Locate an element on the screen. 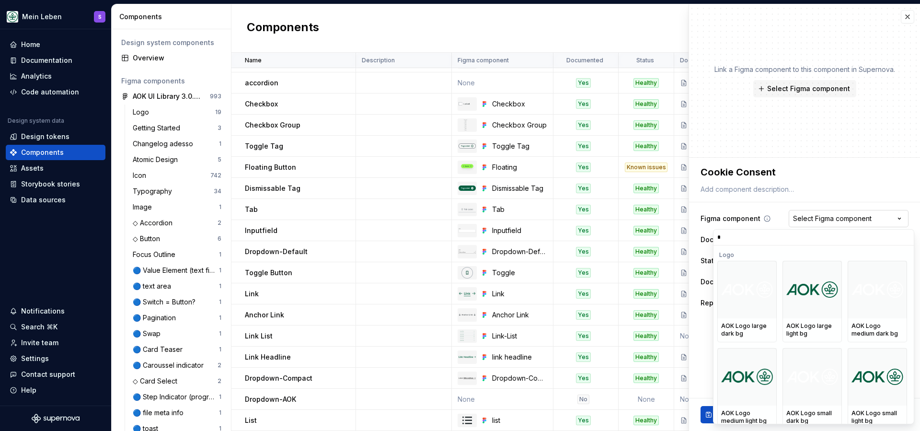  div: AOK Logo medium light bg is located at coordinates (747, 417).